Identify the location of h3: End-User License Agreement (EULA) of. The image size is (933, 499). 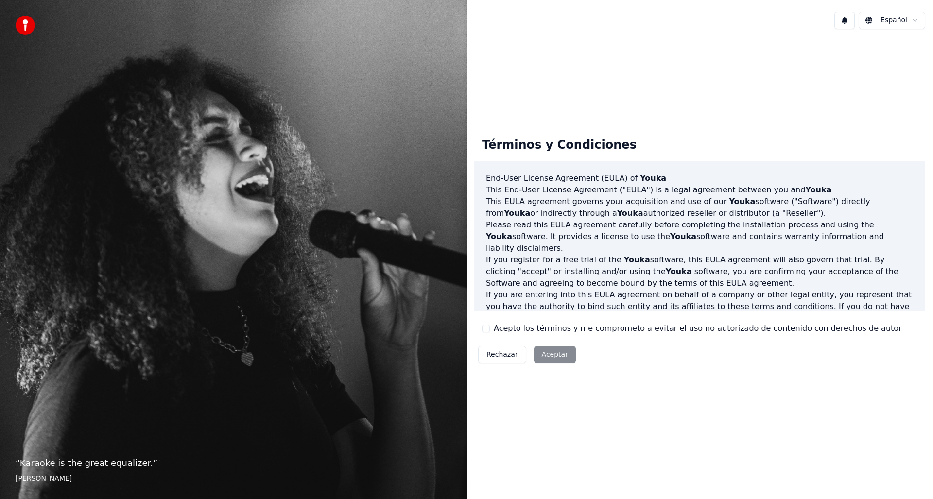
(700, 178).